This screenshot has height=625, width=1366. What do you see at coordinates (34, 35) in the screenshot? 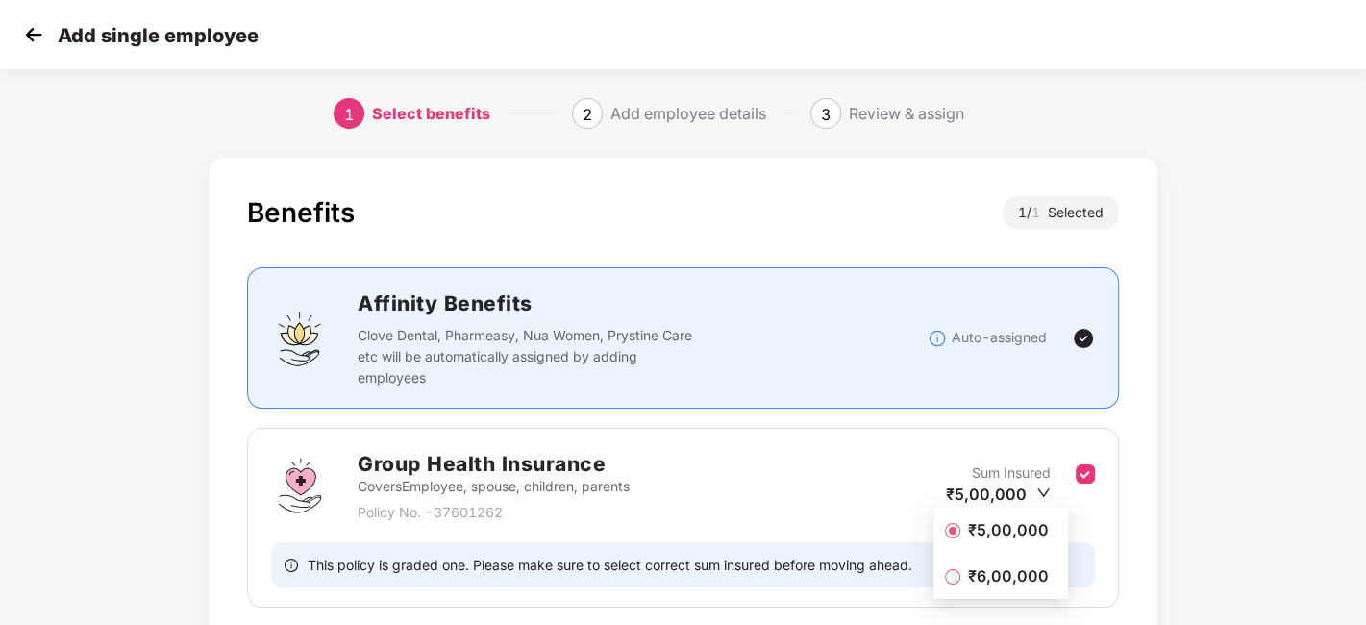
I see `img: svg+xml;base64,PHN2ZyB4bWxucz0iaHR0cDovL3d3dy53My5vcmcvMjAwMC9zdmciIHdpZHRoPSIzMCIgaGVpZ2h0PSIzMC...` at bounding box center [34, 35].